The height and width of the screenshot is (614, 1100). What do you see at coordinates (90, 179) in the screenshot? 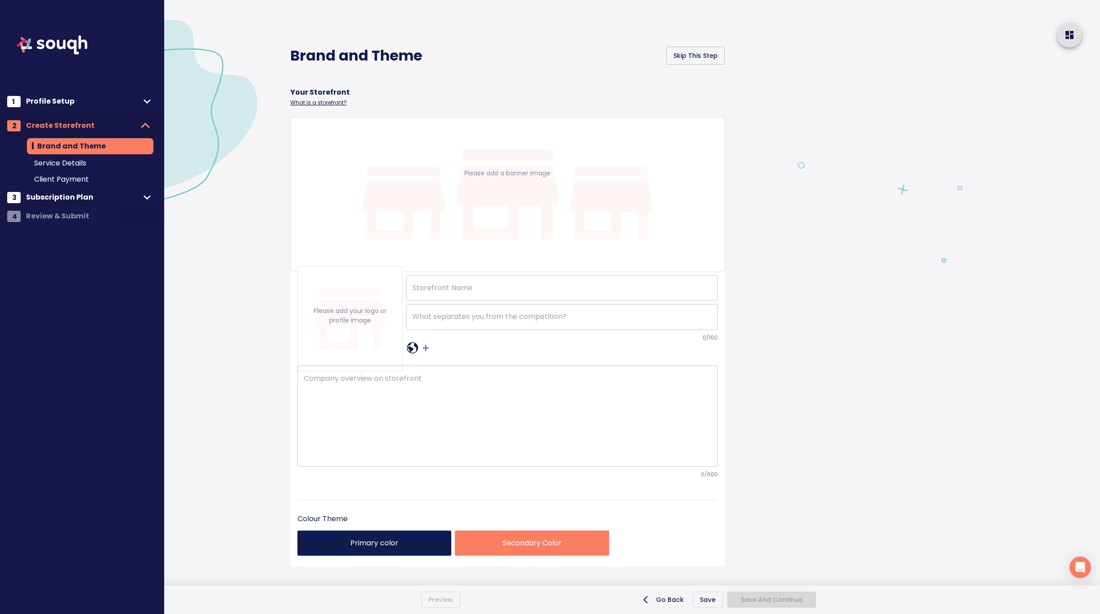
I see `div: Client Payment` at bounding box center [90, 179].